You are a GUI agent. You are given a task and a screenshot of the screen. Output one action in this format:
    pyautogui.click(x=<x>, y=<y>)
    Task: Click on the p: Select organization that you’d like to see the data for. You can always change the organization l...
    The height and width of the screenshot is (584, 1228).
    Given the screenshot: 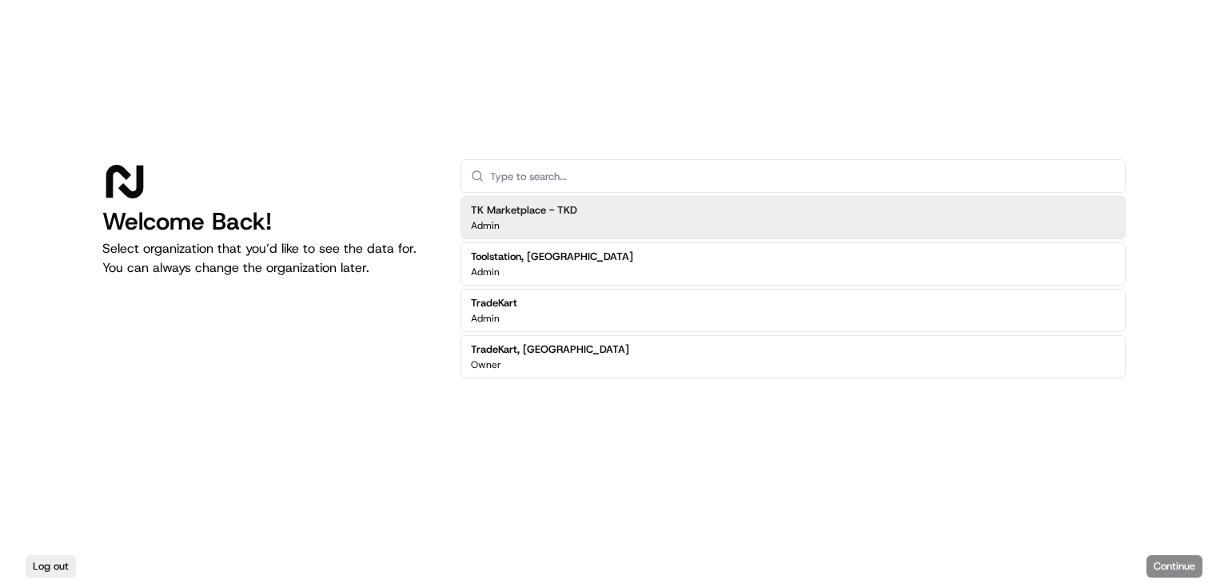 What is the action you would take?
    pyautogui.click(x=269, y=258)
    